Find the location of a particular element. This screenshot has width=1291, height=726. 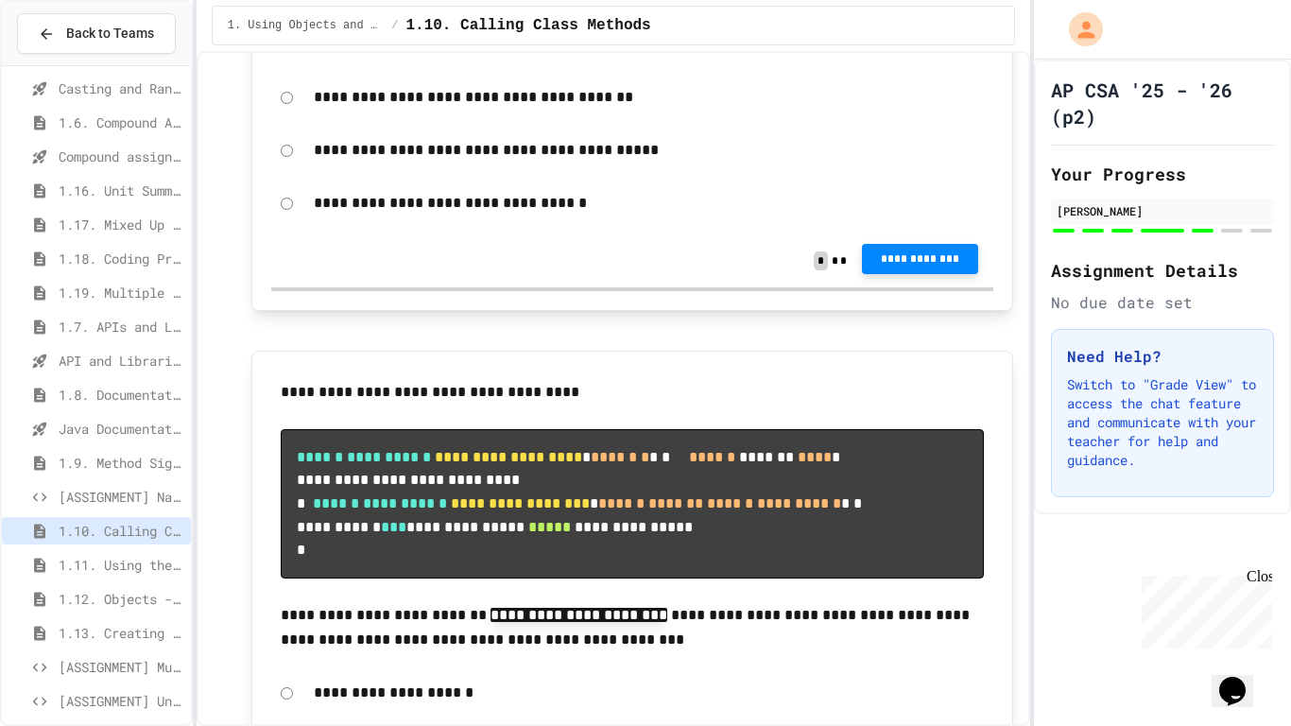

span: Back to Teams is located at coordinates (110, 33).